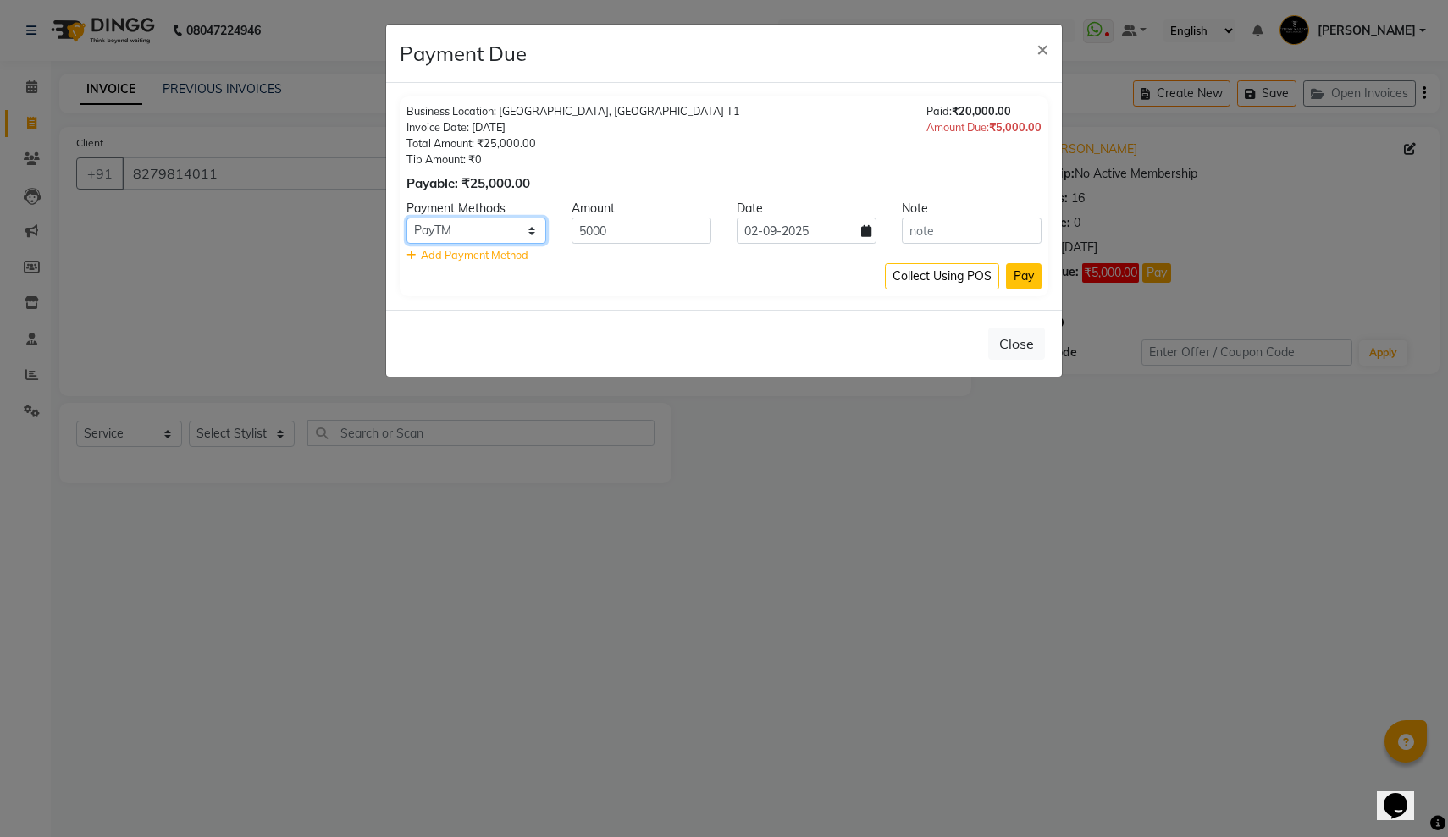 Image resolution: width=1448 pixels, height=837 pixels. Describe the element at coordinates (1024, 276) in the screenshot. I see `button: Pay` at that location.